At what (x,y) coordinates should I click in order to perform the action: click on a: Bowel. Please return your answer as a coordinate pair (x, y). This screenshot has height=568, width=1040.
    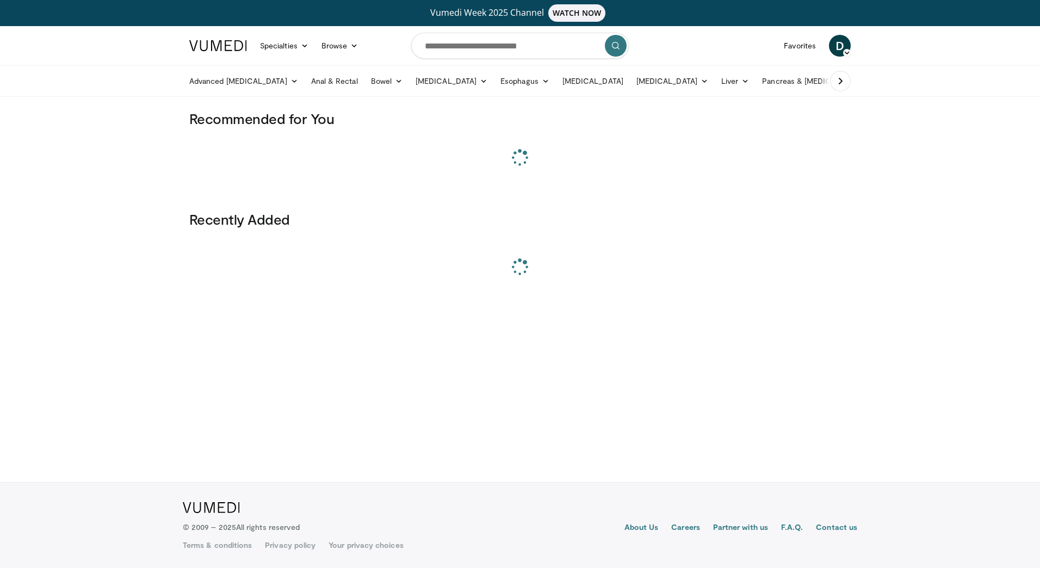
    Looking at the image, I should click on (387, 81).